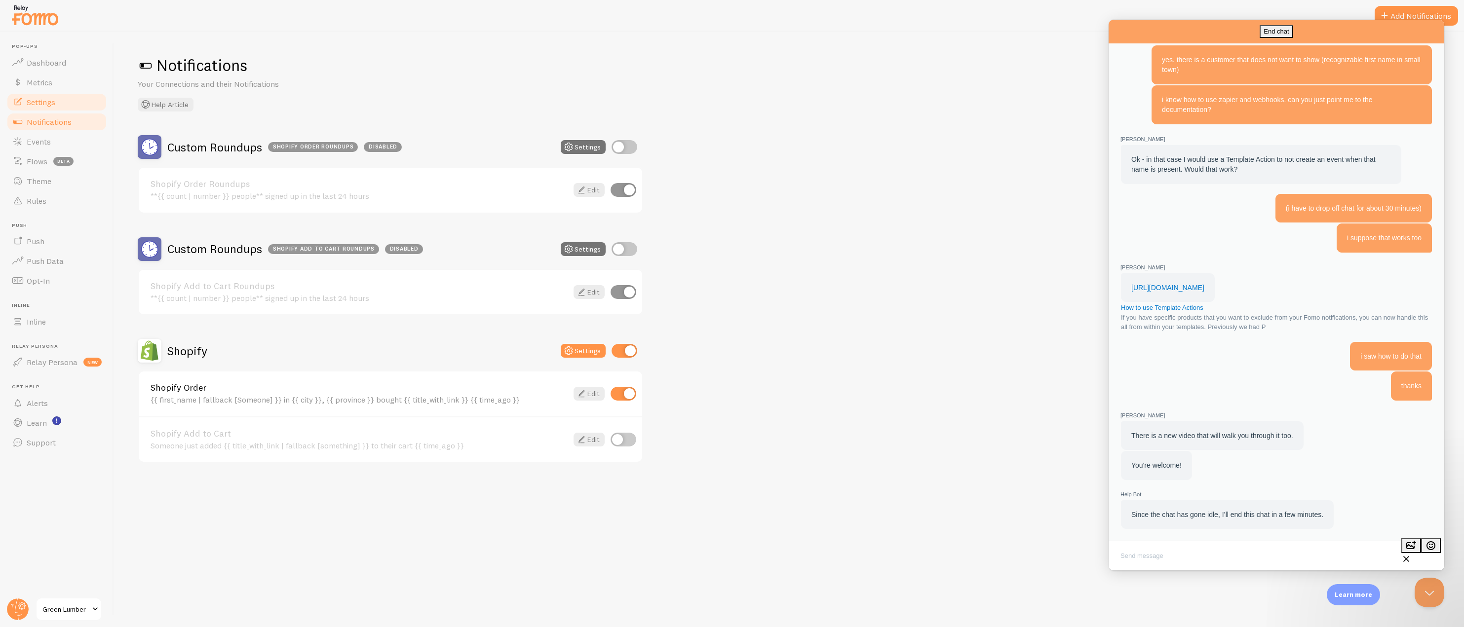 The height and width of the screenshot is (627, 1464). What do you see at coordinates (104, 416) in the screenshot?
I see `span: There is a new video that will walk you through it too.` at bounding box center [104, 416].